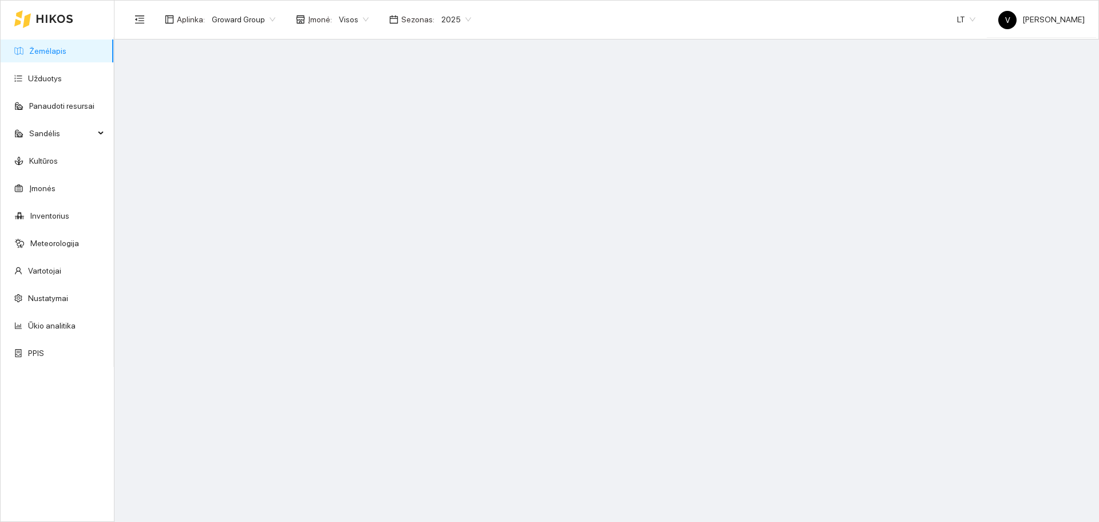 Image resolution: width=1099 pixels, height=522 pixels. I want to click on a: Panaudoti resursai, so click(62, 106).